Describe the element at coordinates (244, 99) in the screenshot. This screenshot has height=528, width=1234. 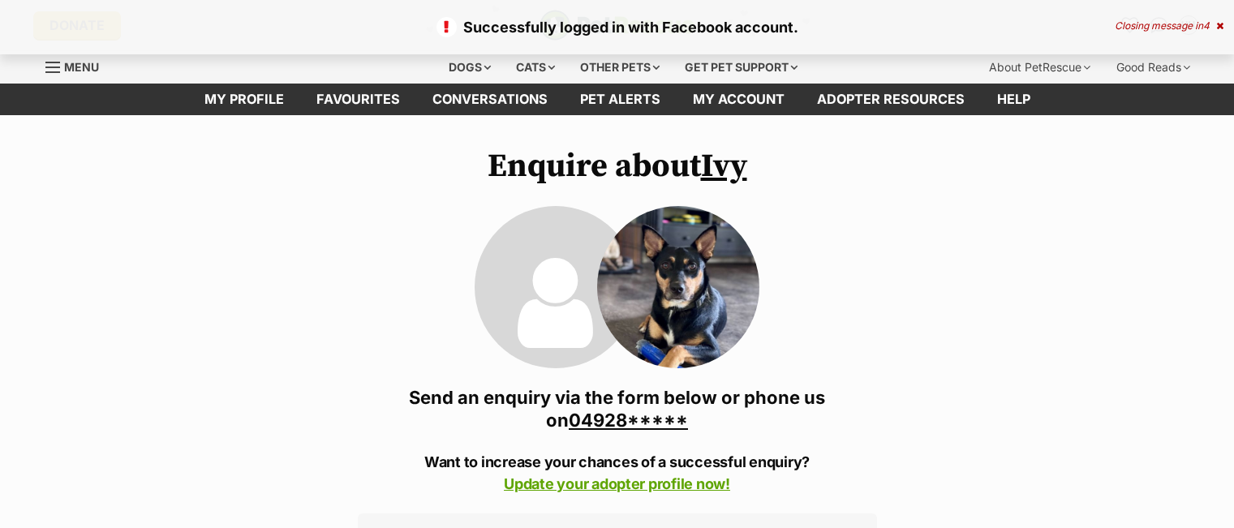
I see `a: My profile` at that location.